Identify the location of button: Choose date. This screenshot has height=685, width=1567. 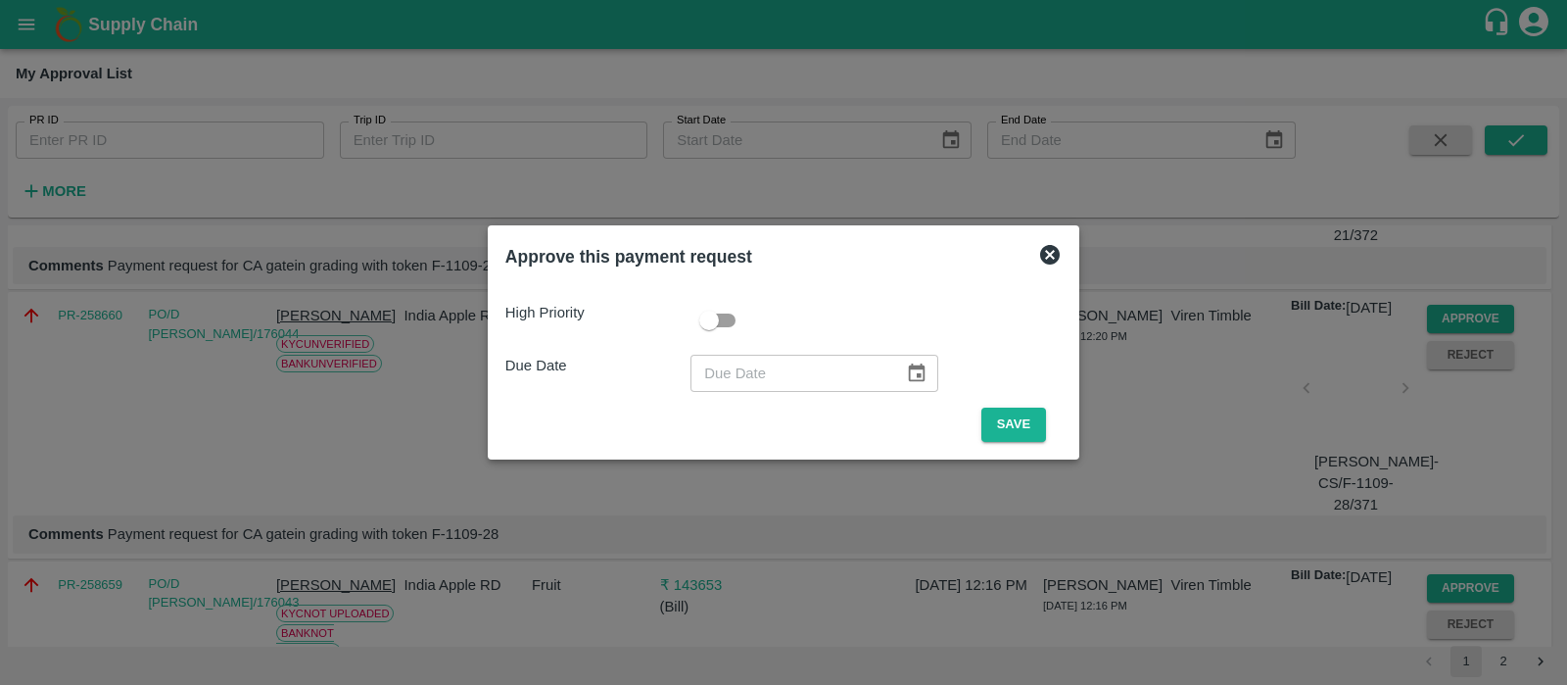
(917, 373).